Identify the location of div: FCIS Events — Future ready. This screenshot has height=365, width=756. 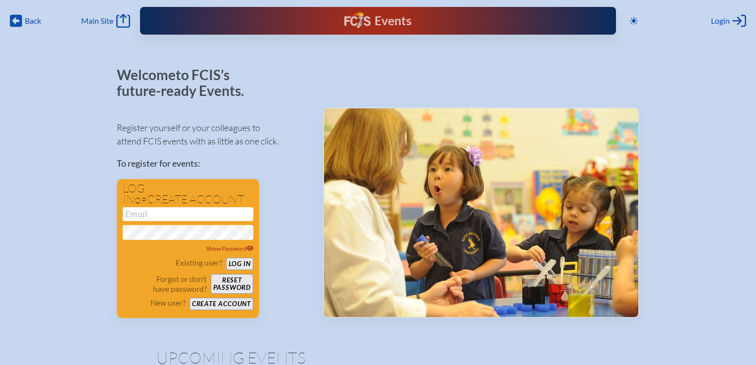
(377, 21).